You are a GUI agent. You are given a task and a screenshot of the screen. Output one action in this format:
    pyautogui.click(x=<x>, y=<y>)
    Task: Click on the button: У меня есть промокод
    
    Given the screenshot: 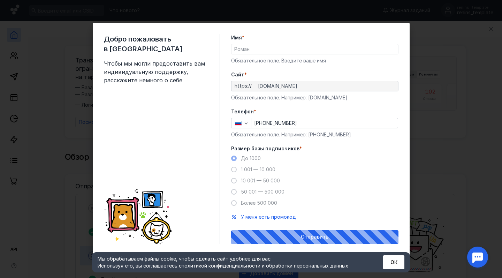 What is the action you would take?
    pyautogui.click(x=268, y=217)
    